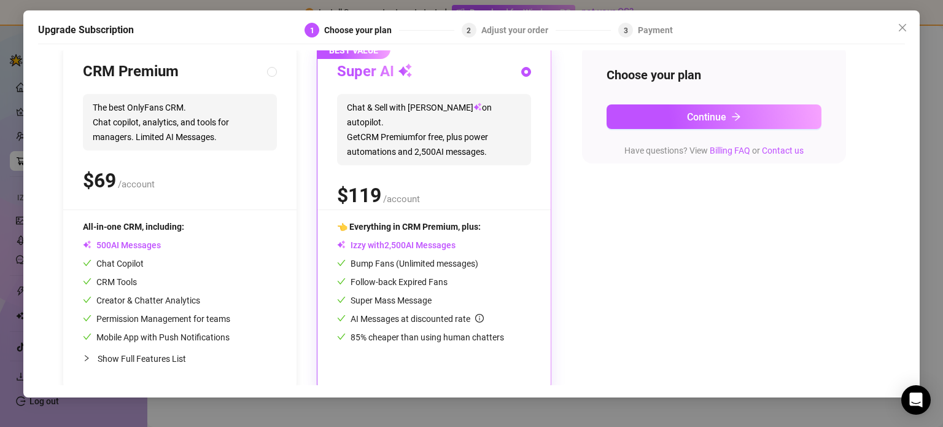 The image size is (943, 427). Describe the element at coordinates (384, 300) in the screenshot. I see `span: Super Mass Message` at that location.